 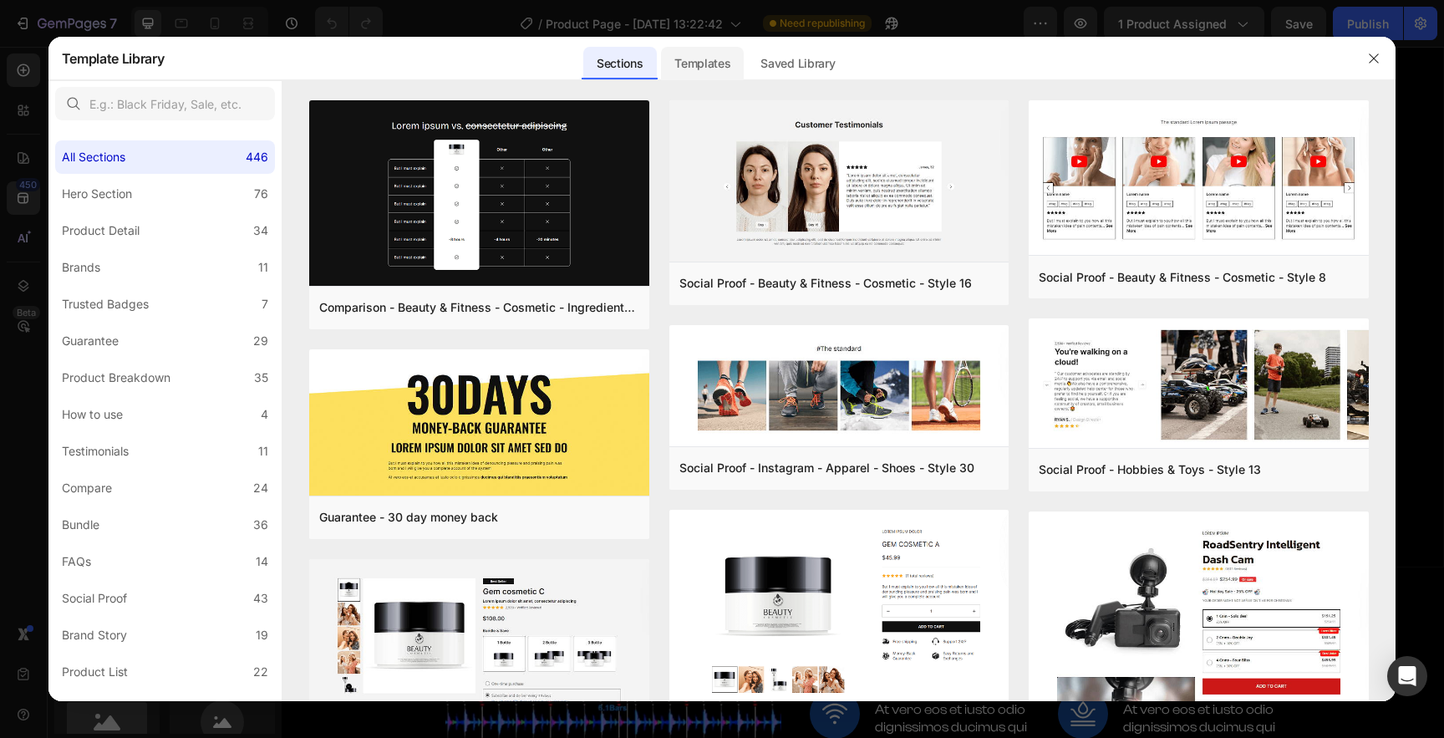 I want to click on p: 100% Royalty Free, so click(x=692, y=211).